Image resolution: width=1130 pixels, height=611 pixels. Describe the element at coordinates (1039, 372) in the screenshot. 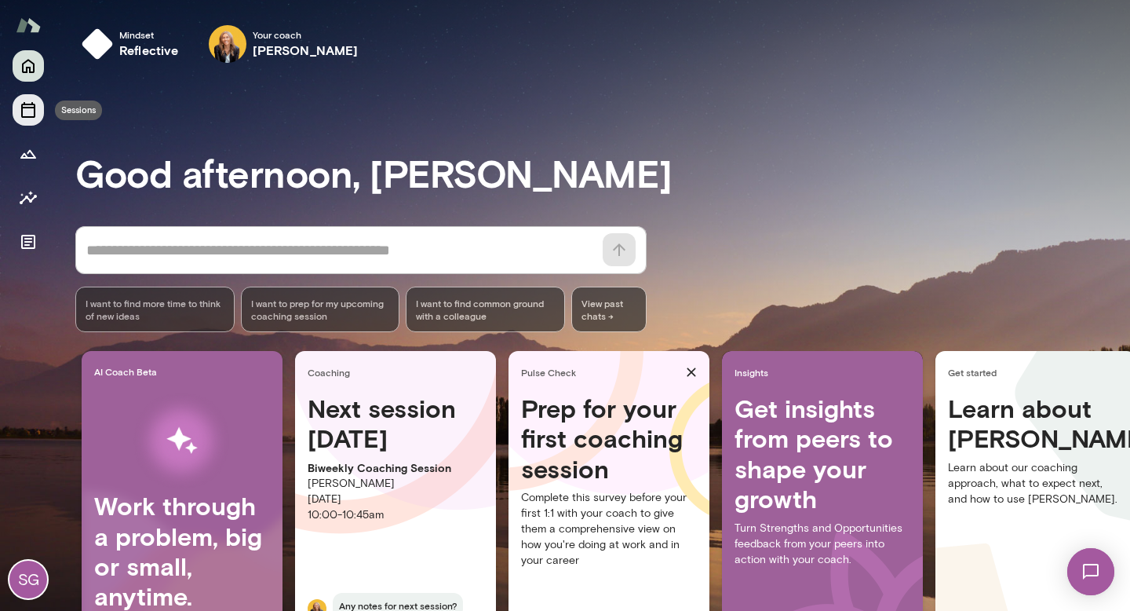

I see `span: Get started` at that location.